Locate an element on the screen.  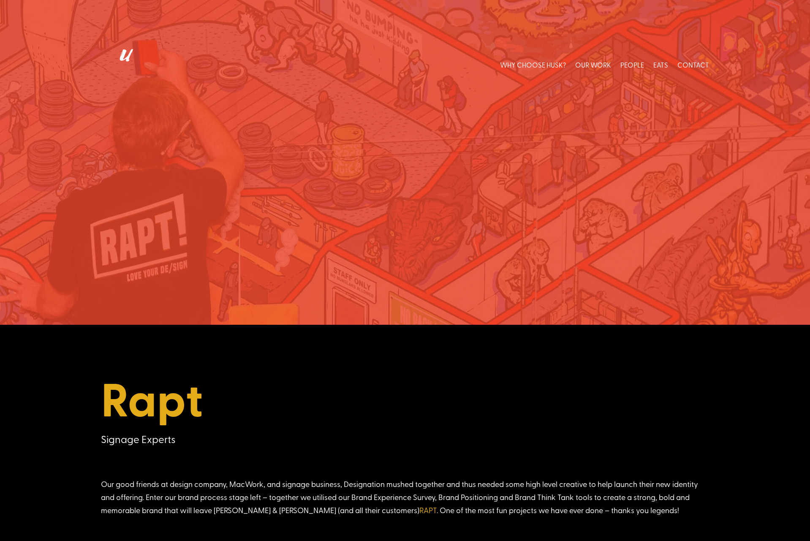
a: EATS is located at coordinates (660, 64).